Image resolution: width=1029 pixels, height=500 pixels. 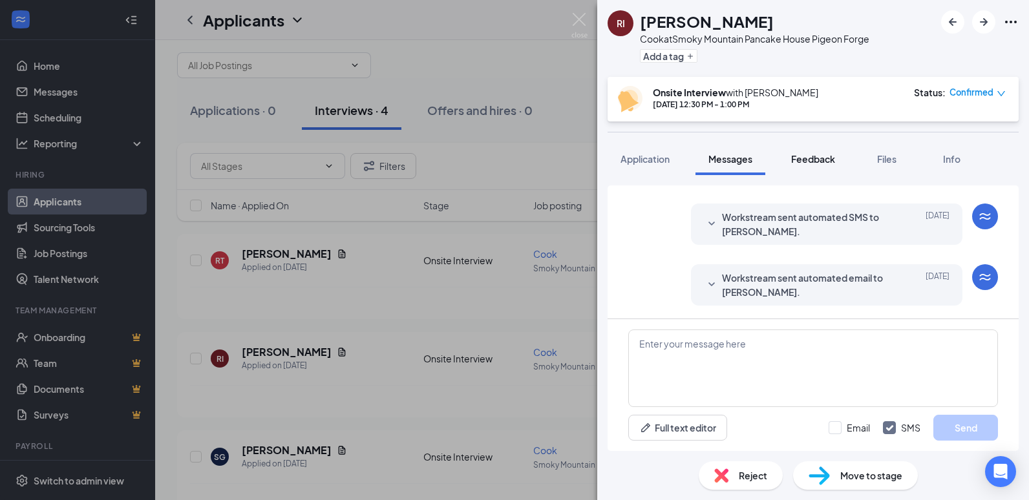 What do you see at coordinates (731, 159) in the screenshot?
I see `span: Messages` at bounding box center [731, 159].